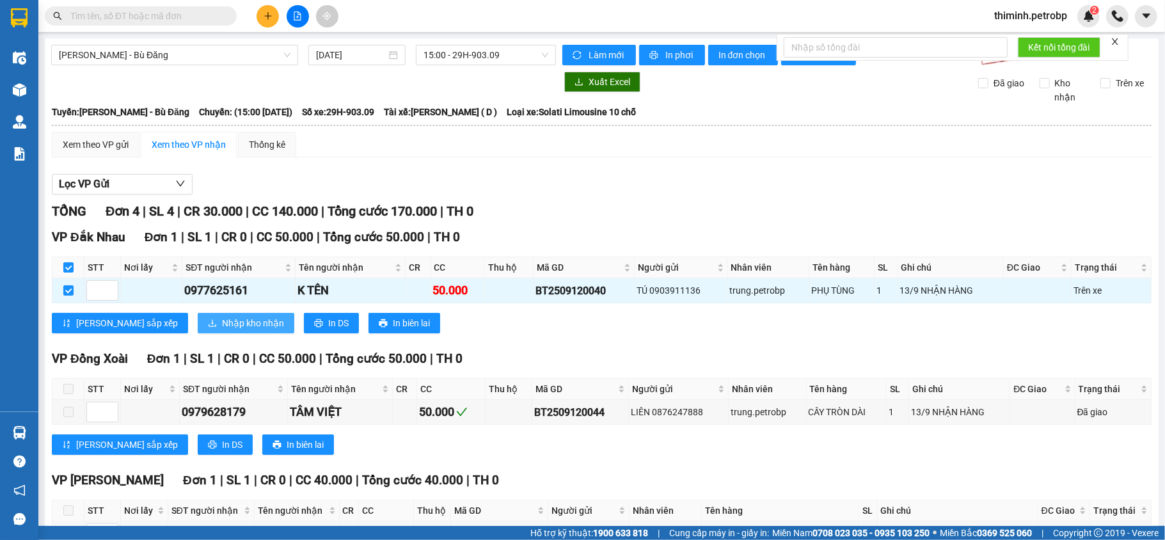 Image resolution: width=1165 pixels, height=540 pixels. I want to click on span: question-circle, so click(19, 461).